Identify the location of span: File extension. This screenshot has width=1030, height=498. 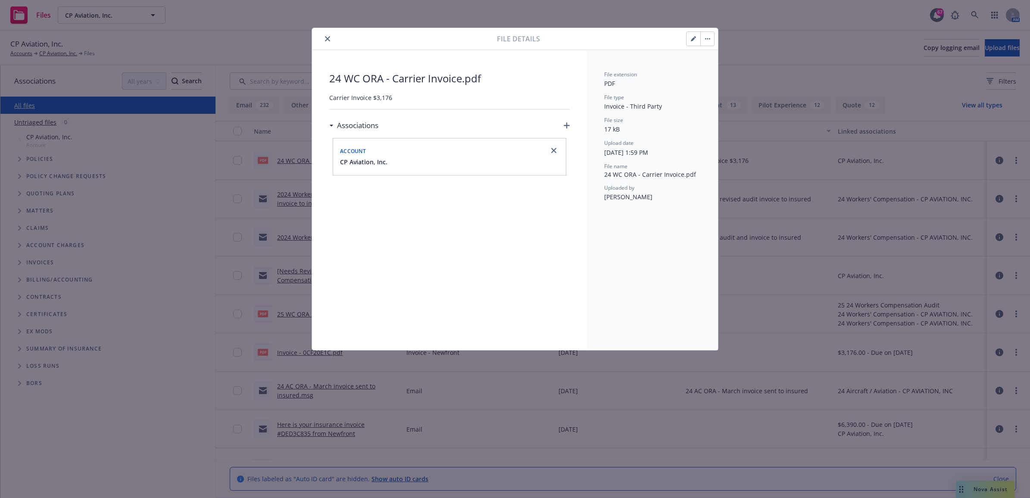
(620, 74).